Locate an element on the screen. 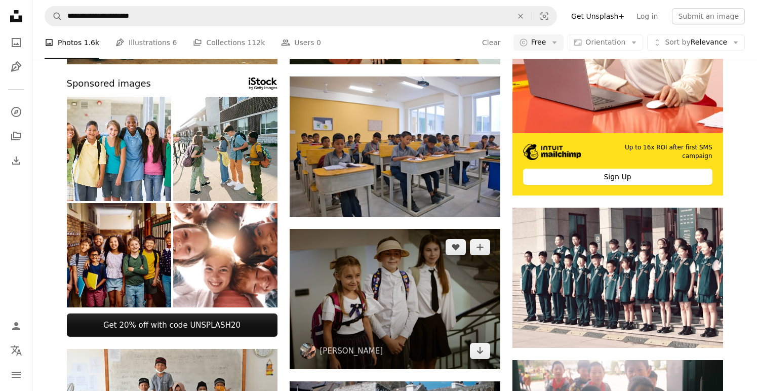  img: Park, happy and portrait of children in circle for friendship, community and playing together out... is located at coordinates (225, 255).